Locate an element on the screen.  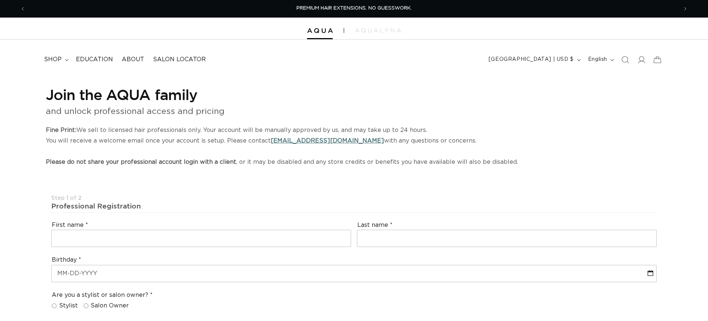
div: Professional Registration is located at coordinates (354, 206).